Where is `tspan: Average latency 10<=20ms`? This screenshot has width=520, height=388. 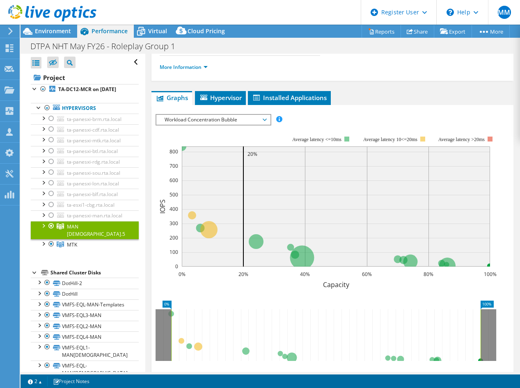 tspan: Average latency 10<=20ms is located at coordinates (390, 139).